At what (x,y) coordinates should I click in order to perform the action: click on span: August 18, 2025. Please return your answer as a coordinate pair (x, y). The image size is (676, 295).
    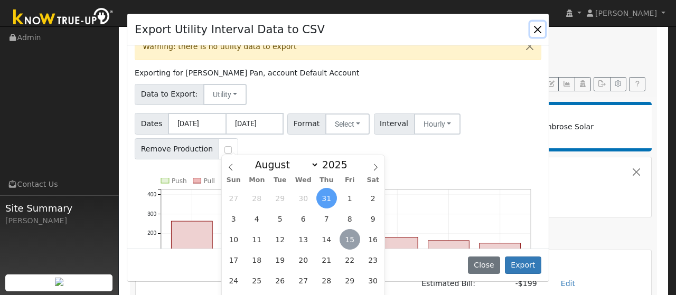
    Looking at the image, I should click on (257, 260).